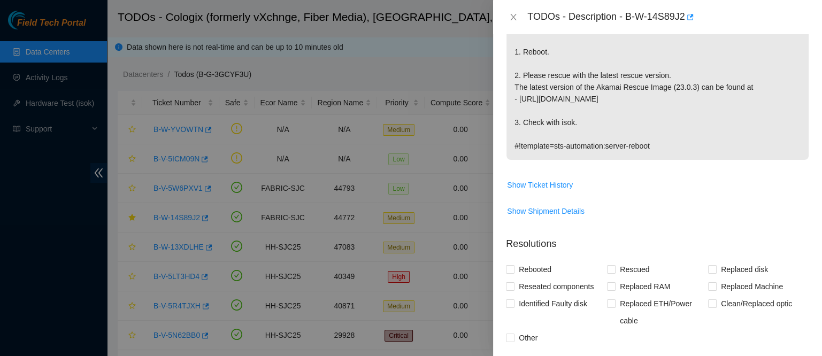 This screenshot has width=822, height=356. Describe the element at coordinates (657, 240) in the screenshot. I see `p: Resolutions` at that location.